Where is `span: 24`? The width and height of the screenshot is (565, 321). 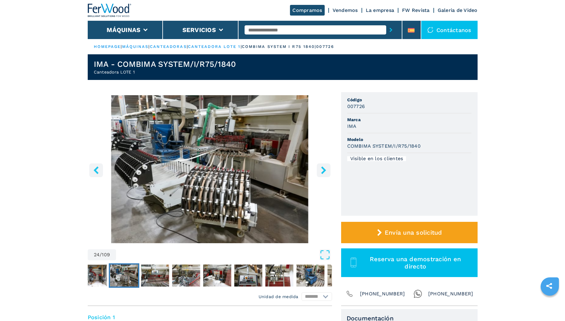
span: 24 is located at coordinates (97, 255).